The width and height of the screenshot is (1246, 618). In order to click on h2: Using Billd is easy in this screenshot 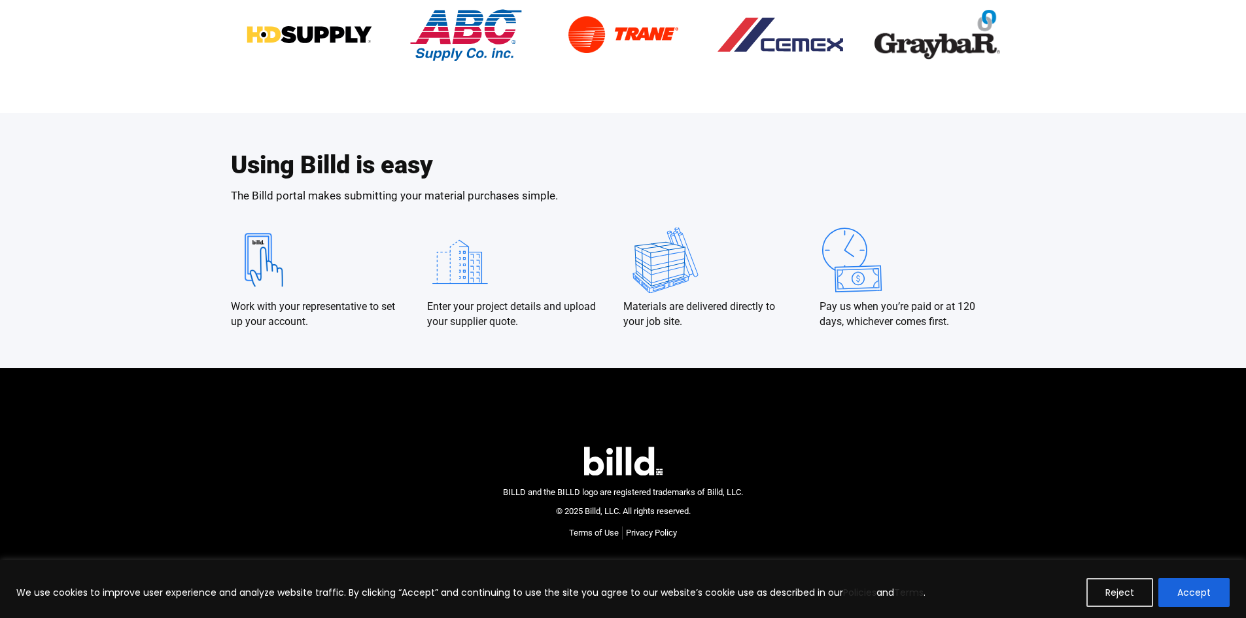, I will do `click(332, 165)`.